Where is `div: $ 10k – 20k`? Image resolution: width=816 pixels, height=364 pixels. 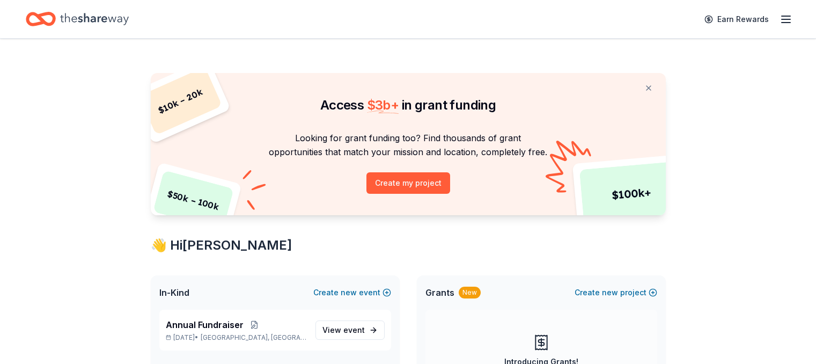 div: $ 10k – 20k is located at coordinates (180, 101).